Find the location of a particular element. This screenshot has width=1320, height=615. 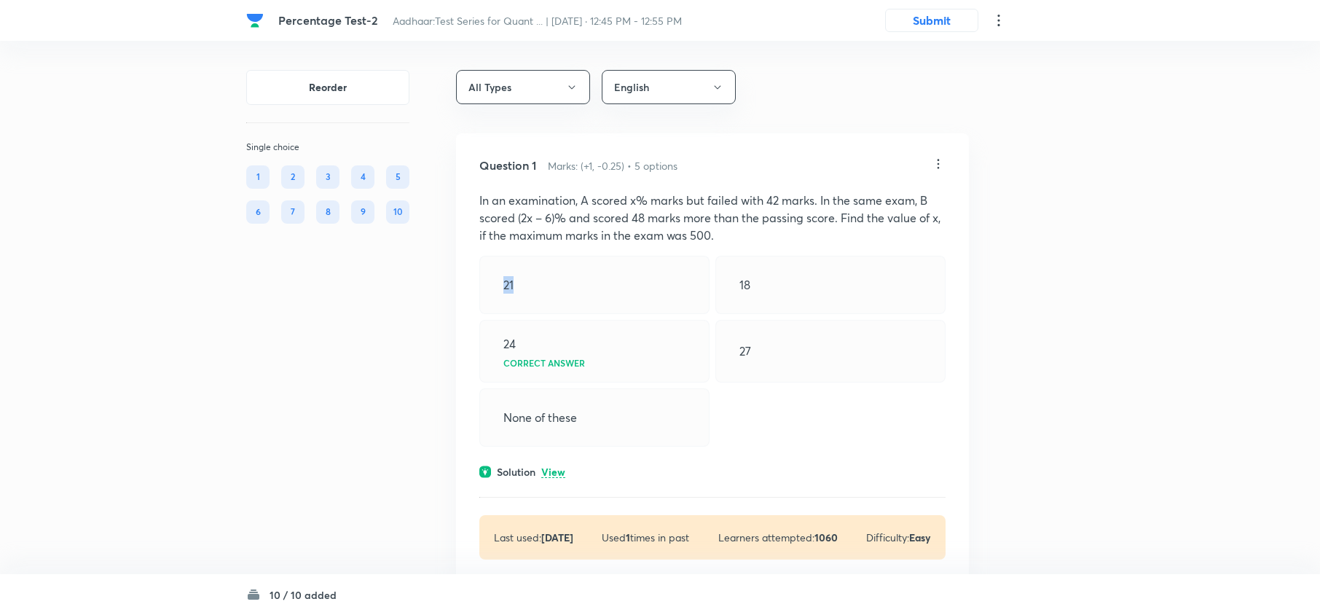

p: In an examination, A scored x% marks but failed with 42 marks. In the same exam, B scored (2x – 6... is located at coordinates (713, 218).